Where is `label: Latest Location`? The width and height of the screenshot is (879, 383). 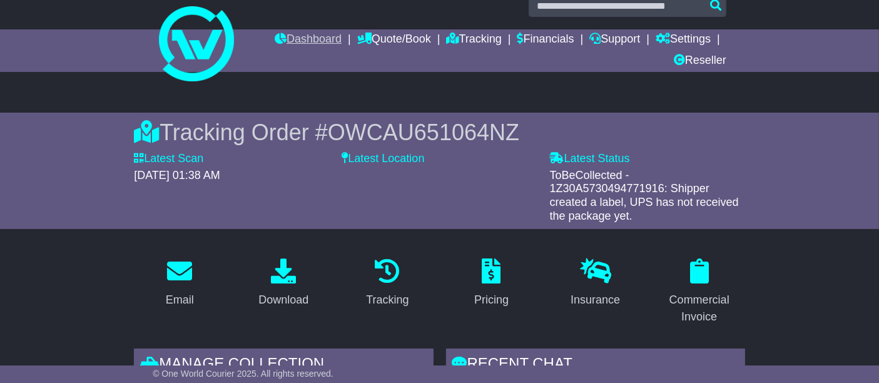
label: Latest Location is located at coordinates (383, 159).